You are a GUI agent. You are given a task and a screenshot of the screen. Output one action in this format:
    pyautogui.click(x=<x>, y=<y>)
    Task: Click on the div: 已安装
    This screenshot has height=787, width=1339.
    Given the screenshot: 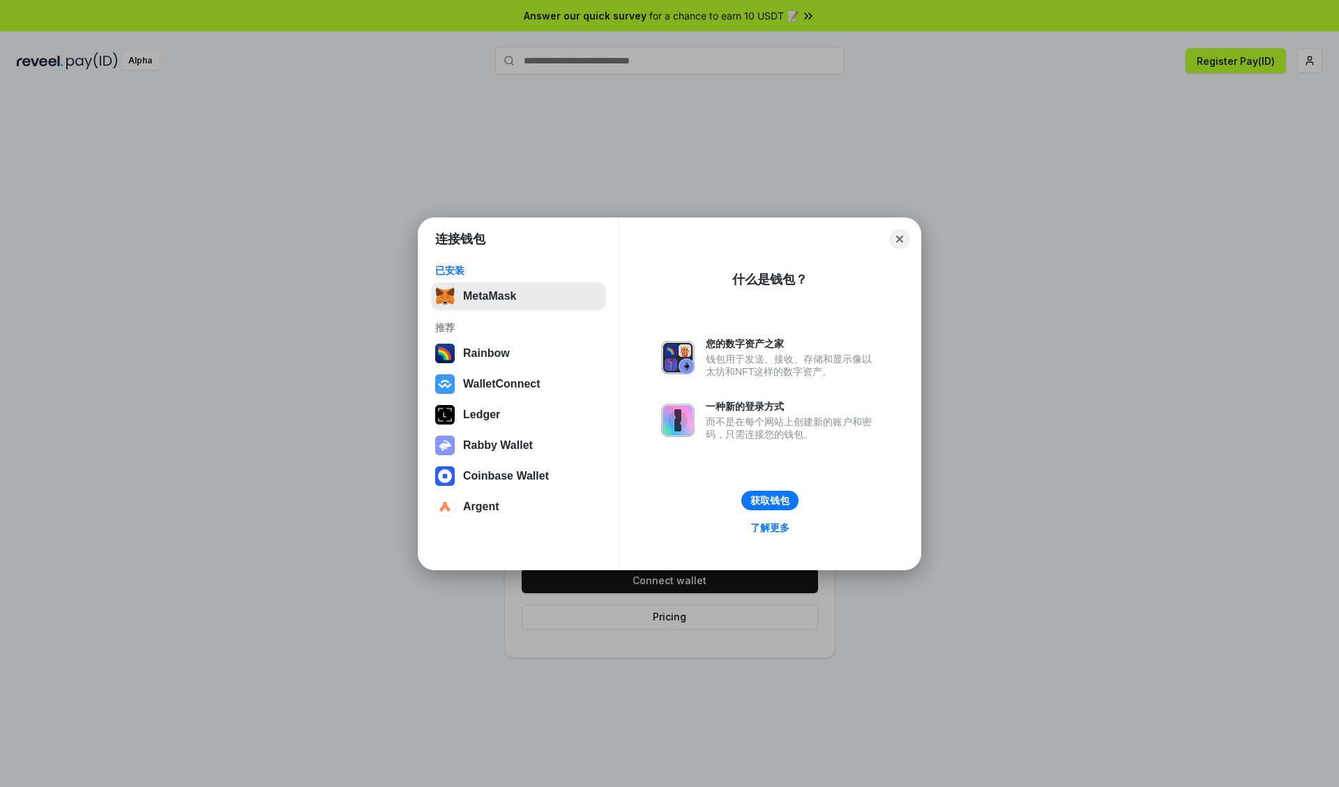 What is the action you would take?
    pyautogui.click(x=518, y=271)
    